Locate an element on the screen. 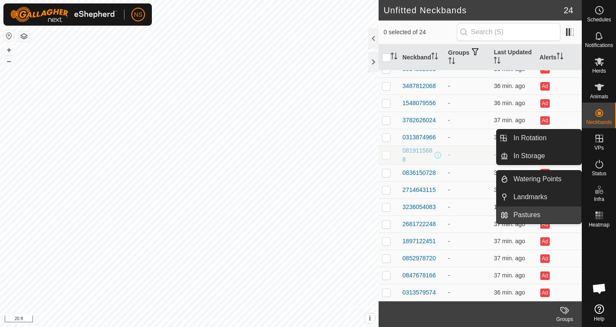 Image resolution: width=616 pixels, height=327 pixels. div: Groups is located at coordinates (565, 320).